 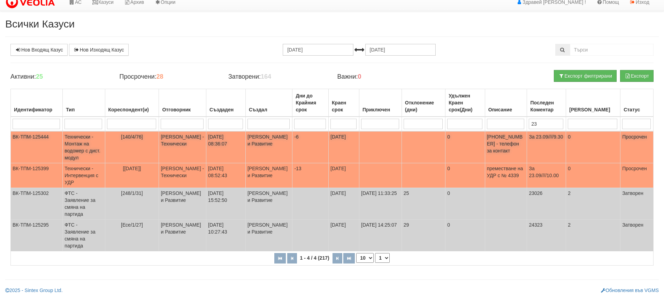 What do you see at coordinates (84, 103) in the screenshot?
I see `th: Тип: No sort applied, activate to apply an ascending sort` at bounding box center [84, 103].